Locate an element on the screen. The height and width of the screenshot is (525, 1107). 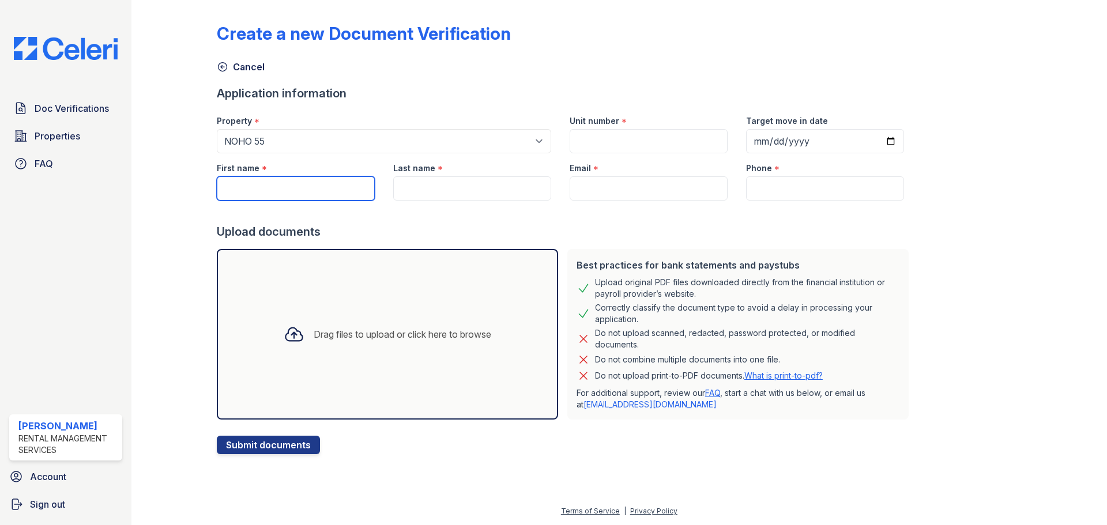
div: Do not upload scanned, redacted, password protected, or modified documents. is located at coordinates (747, 339).